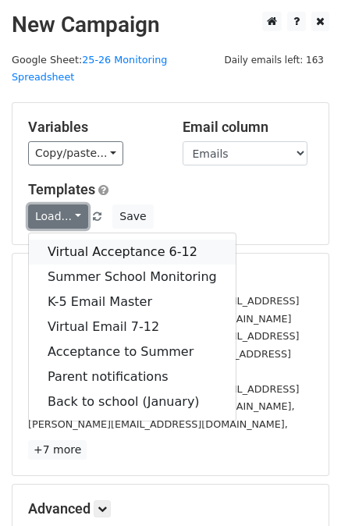 The height and width of the screenshot is (526, 341). What do you see at coordinates (274, 60) in the screenshot?
I see `span: Daily emails left: 163` at bounding box center [274, 60].